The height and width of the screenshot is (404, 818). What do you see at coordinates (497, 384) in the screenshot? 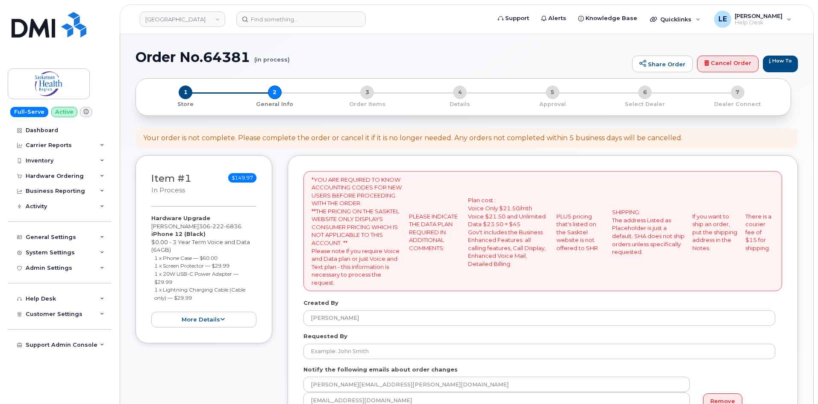
I see `input: Example: john@appleseed.com` at bounding box center [497, 384].